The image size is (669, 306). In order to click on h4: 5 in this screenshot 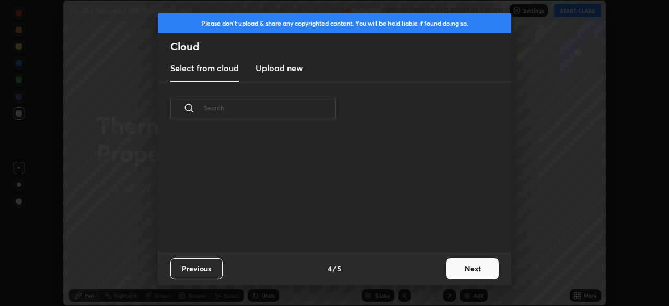, I will do `click(339, 268)`.